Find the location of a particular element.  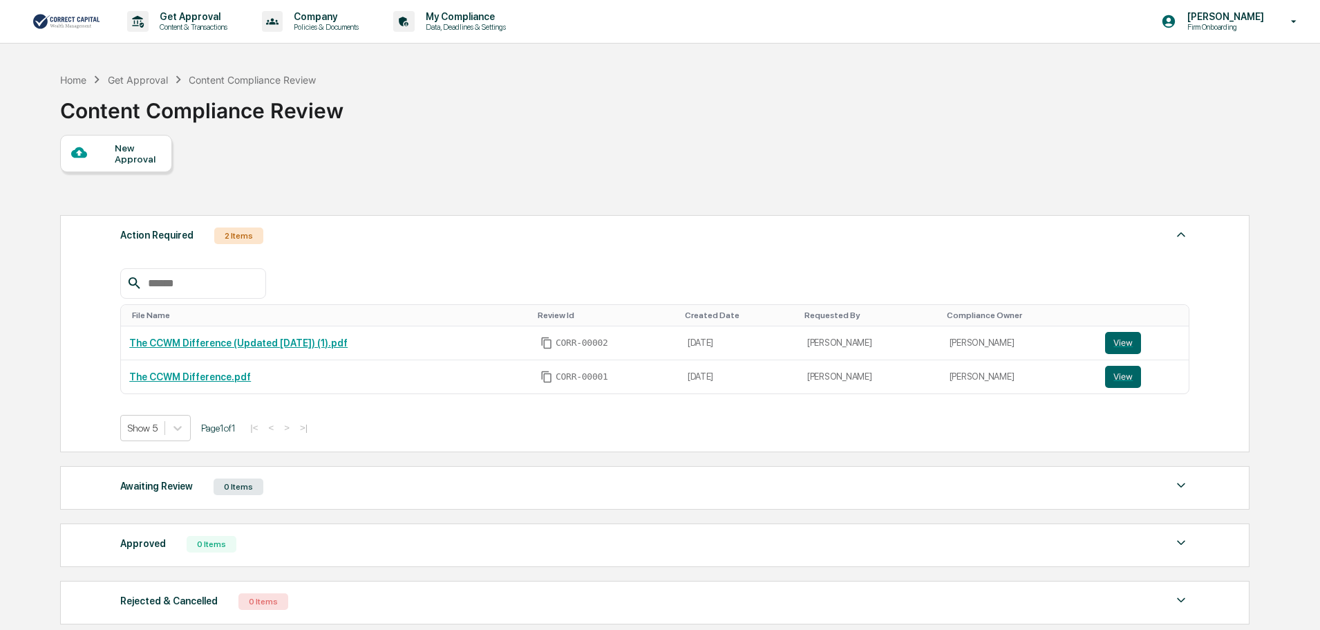

div: Awaiting Review is located at coordinates (156, 486).